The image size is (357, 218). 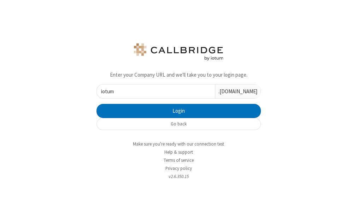 What do you see at coordinates (179, 152) in the screenshot?
I see `a: Help & support` at bounding box center [179, 152].